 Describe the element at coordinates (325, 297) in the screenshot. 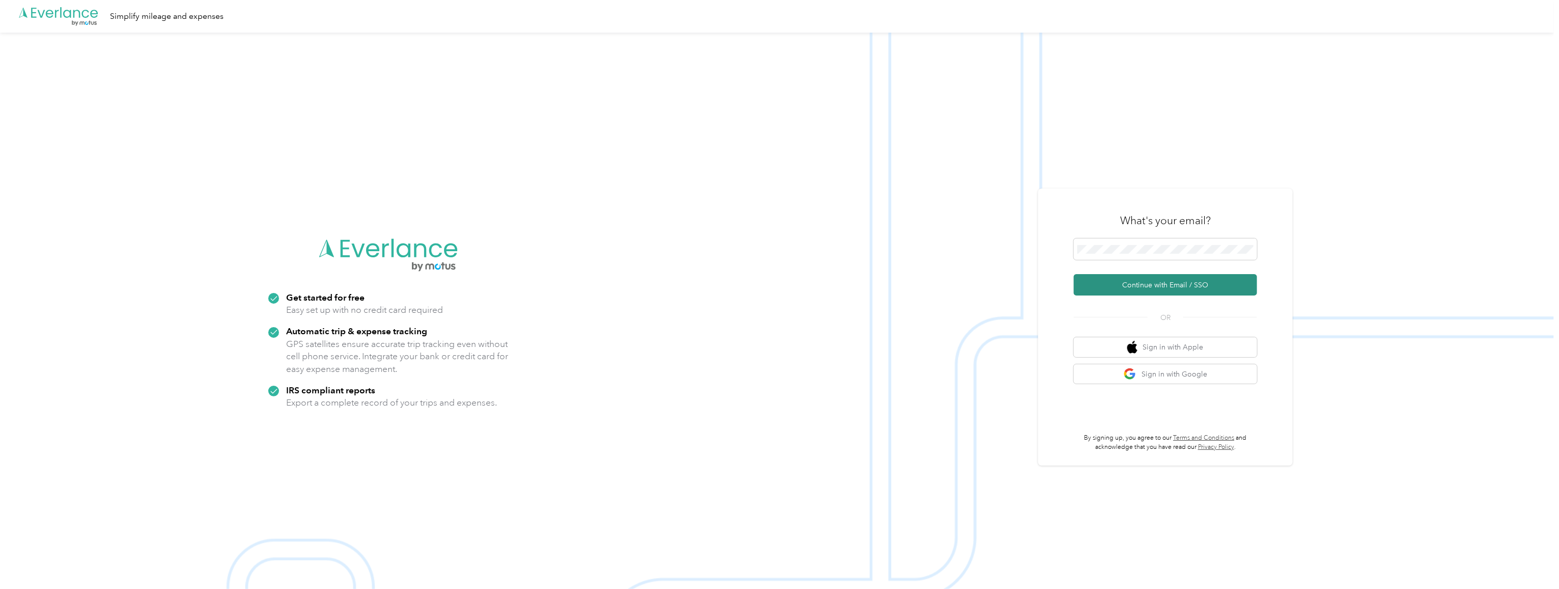

I see `strong: Get started for free` at that location.